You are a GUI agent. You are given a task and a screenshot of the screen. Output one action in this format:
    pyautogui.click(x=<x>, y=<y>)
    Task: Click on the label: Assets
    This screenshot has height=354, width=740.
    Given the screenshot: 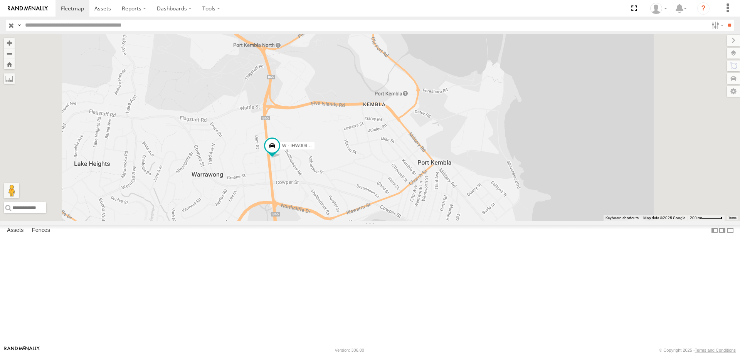 What is the action you would take?
    pyautogui.click(x=15, y=231)
    